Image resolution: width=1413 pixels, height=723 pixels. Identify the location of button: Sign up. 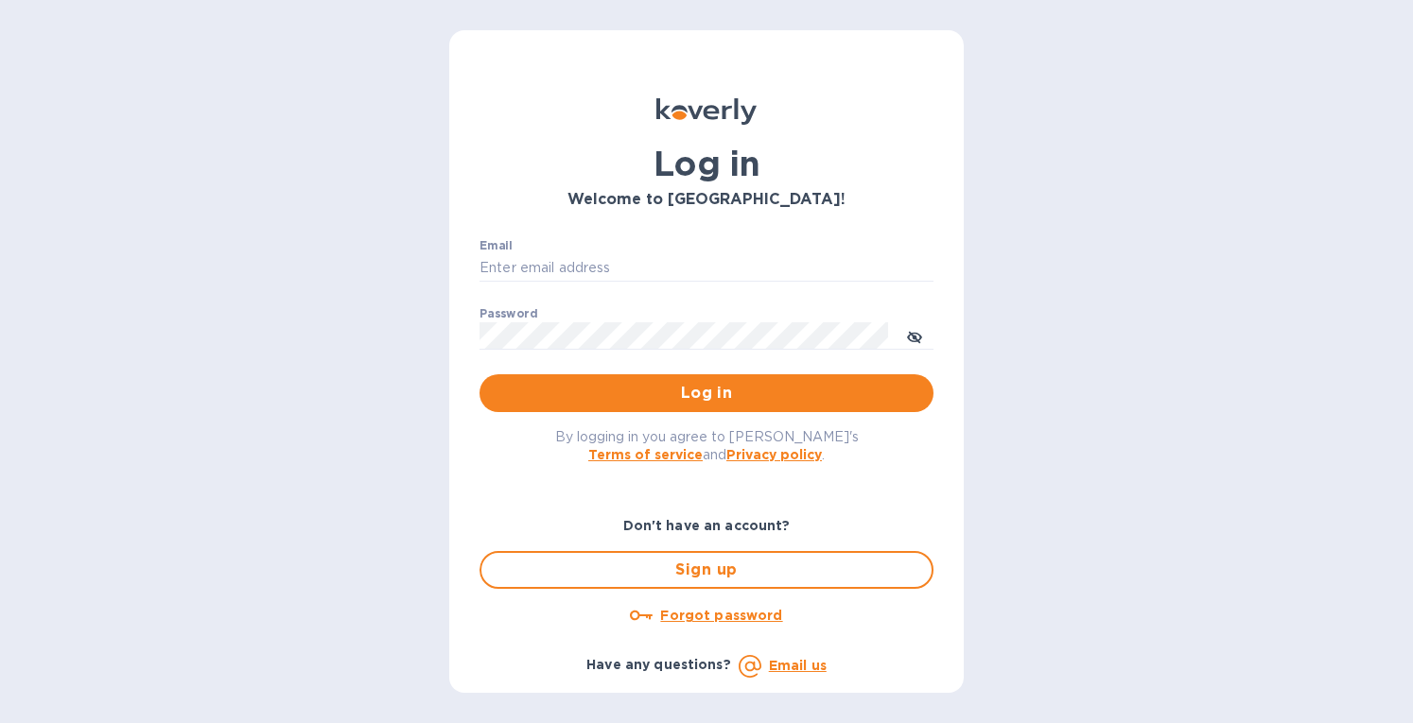
(706, 570).